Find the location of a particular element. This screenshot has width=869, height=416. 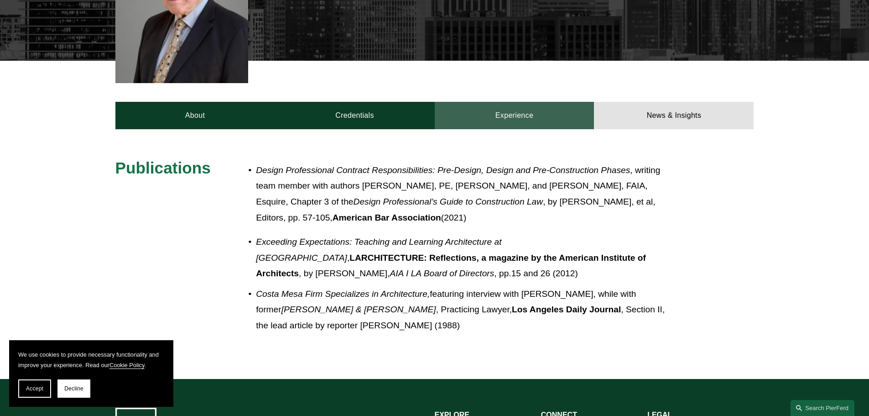

section: Cookie banner is located at coordinates (91, 373).